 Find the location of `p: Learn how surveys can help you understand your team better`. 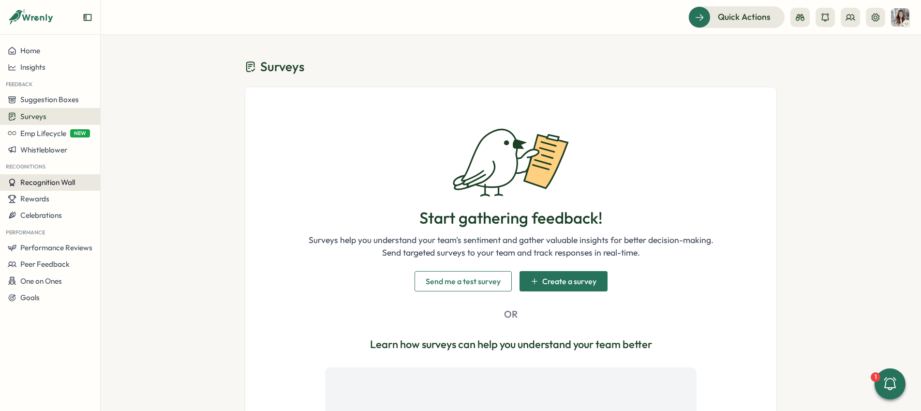

p: Learn how surveys can help you understand your team better is located at coordinates (511, 344).